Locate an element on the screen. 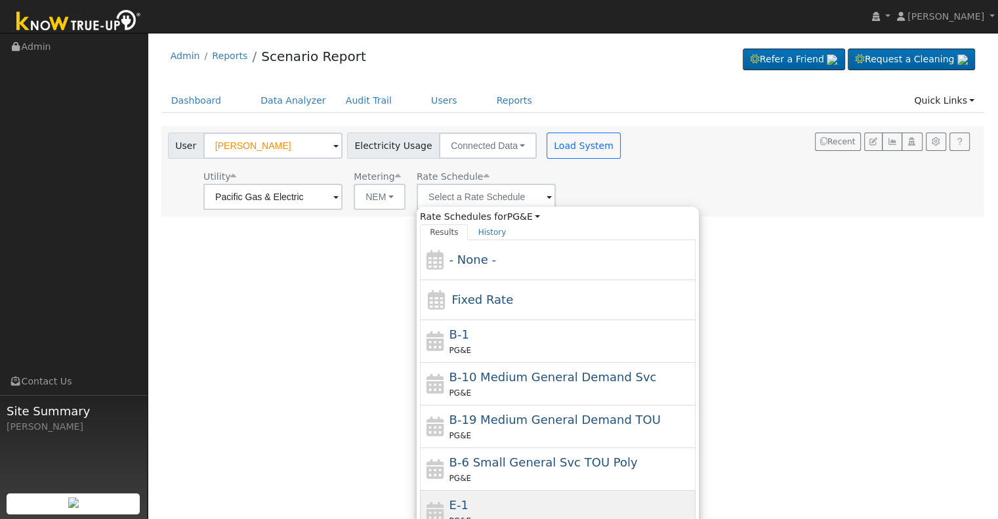 This screenshot has height=519, width=998. button: Load System is located at coordinates (584, 146).